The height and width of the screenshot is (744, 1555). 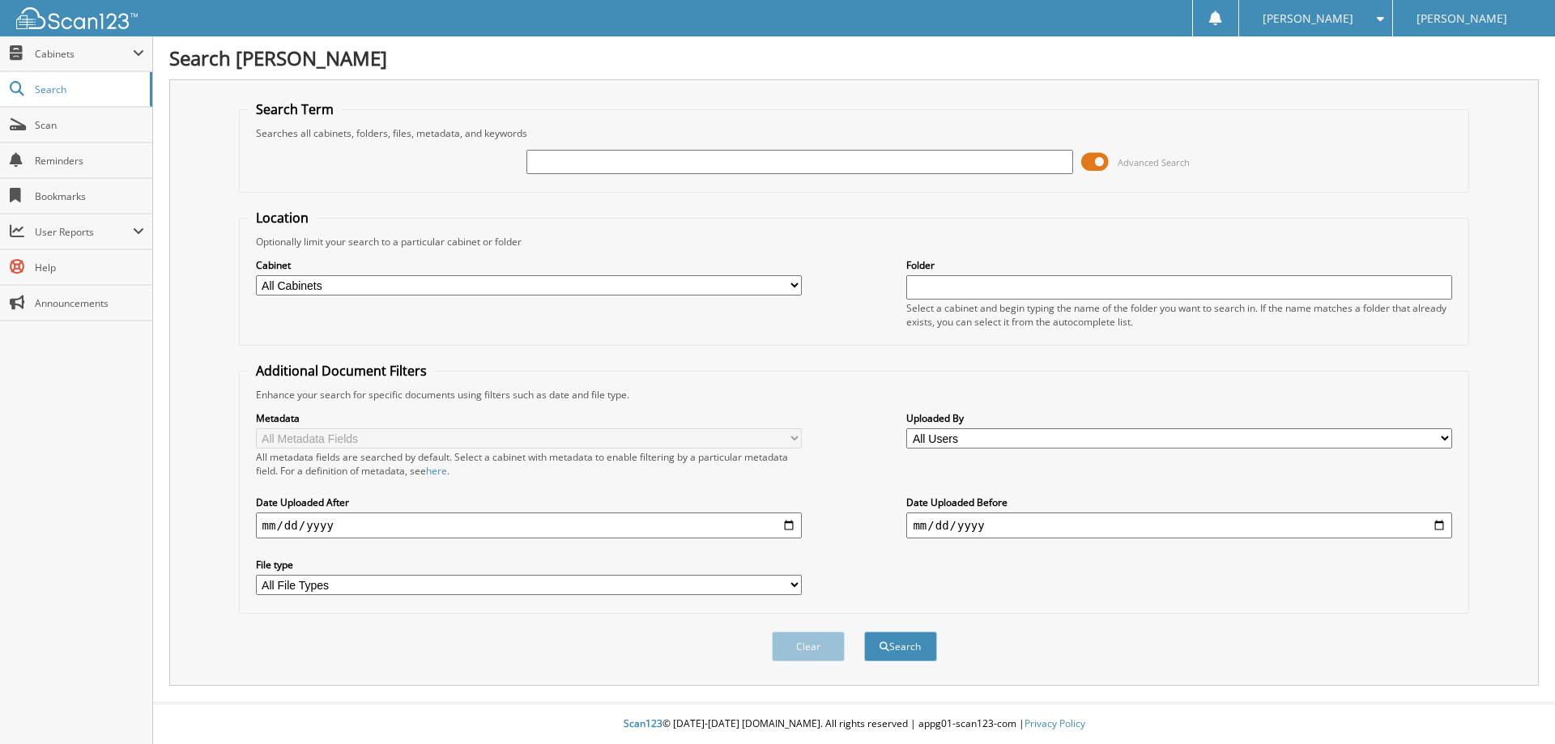 What do you see at coordinates (88, 89) in the screenshot?
I see `span: Search` at bounding box center [88, 89].